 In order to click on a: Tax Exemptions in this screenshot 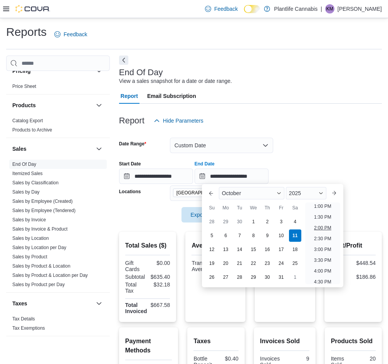, I will do `click(29, 328)`.